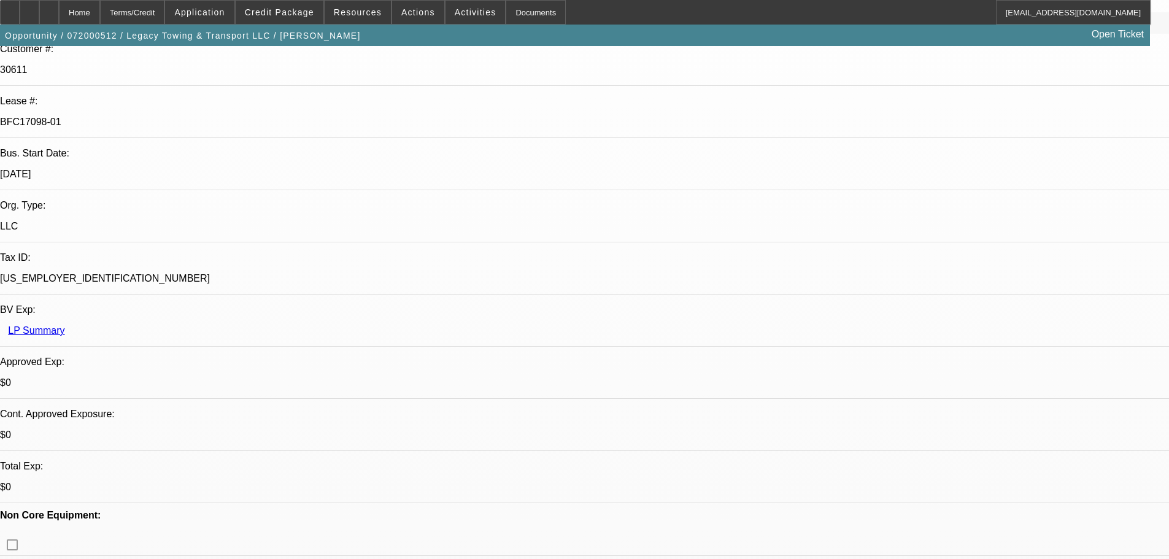  Describe the element at coordinates (476, 12) in the screenshot. I see `span: Activities` at that location.